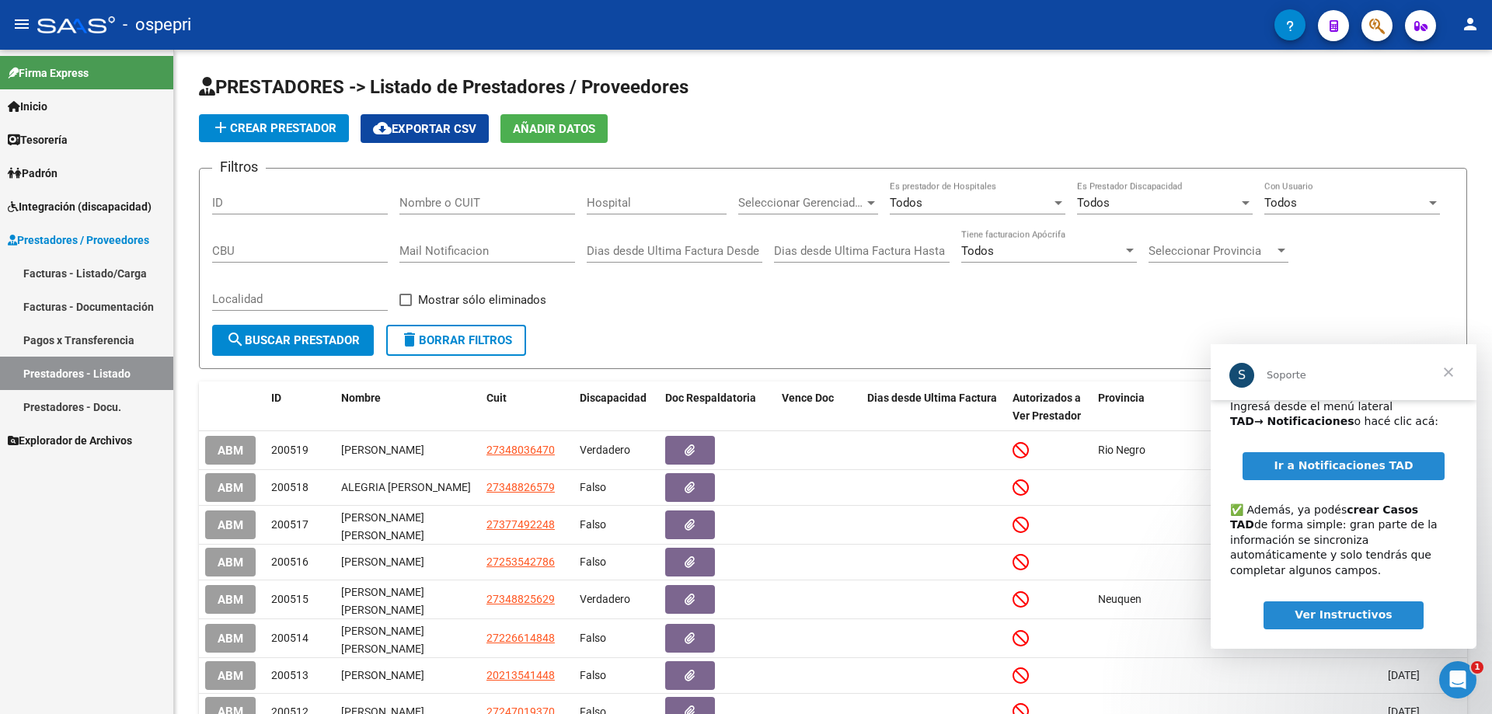  I want to click on span: 1, so click(1477, 667).